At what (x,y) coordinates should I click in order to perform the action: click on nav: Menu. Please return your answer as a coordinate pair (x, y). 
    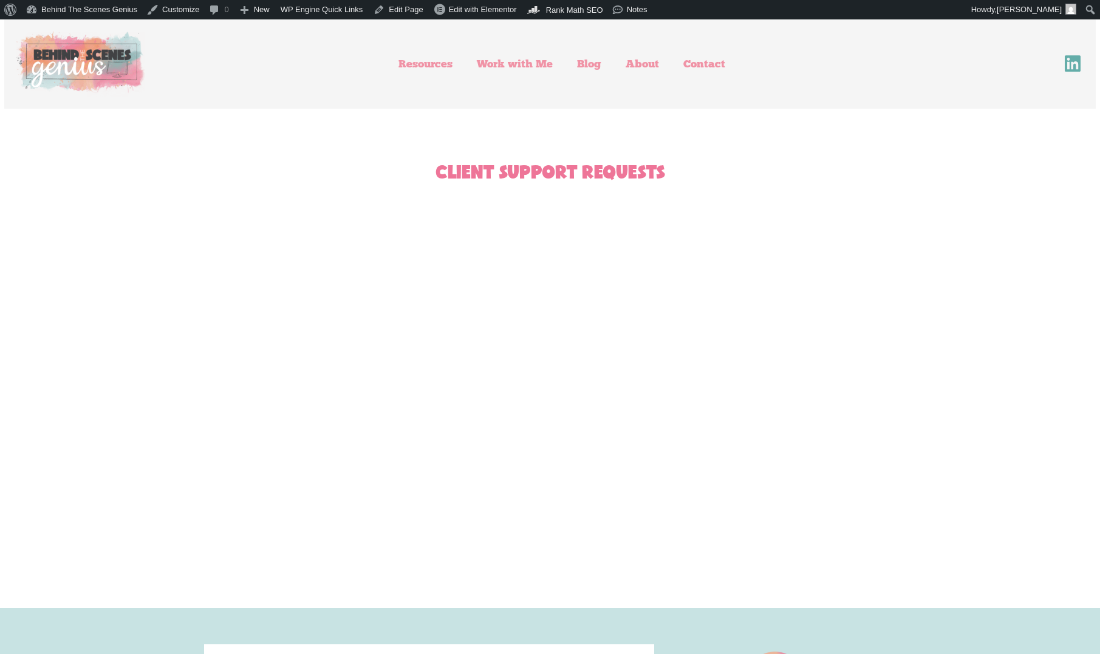
    Looking at the image, I should click on (562, 64).